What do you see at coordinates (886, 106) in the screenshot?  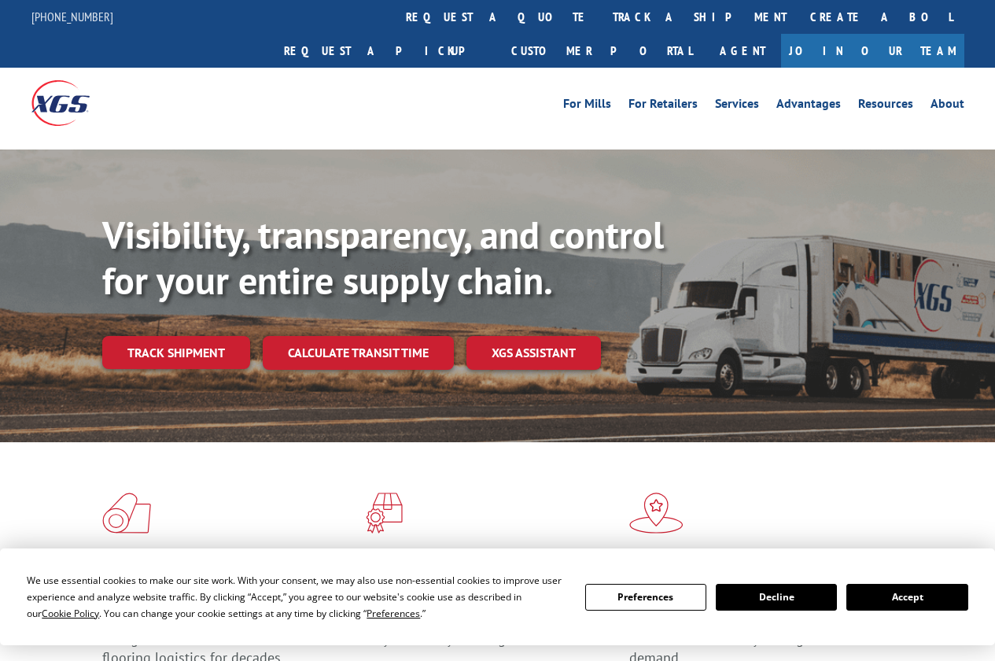 I see `a: Resources` at bounding box center [886, 106].